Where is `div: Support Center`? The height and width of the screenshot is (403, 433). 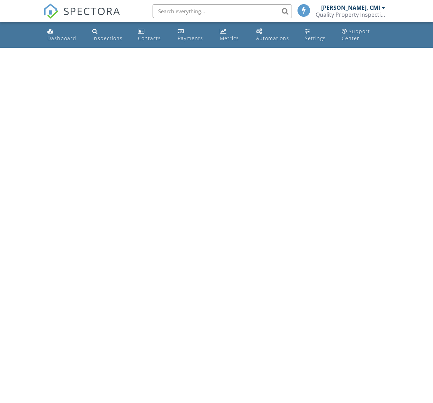
div: Support Center is located at coordinates (356, 35).